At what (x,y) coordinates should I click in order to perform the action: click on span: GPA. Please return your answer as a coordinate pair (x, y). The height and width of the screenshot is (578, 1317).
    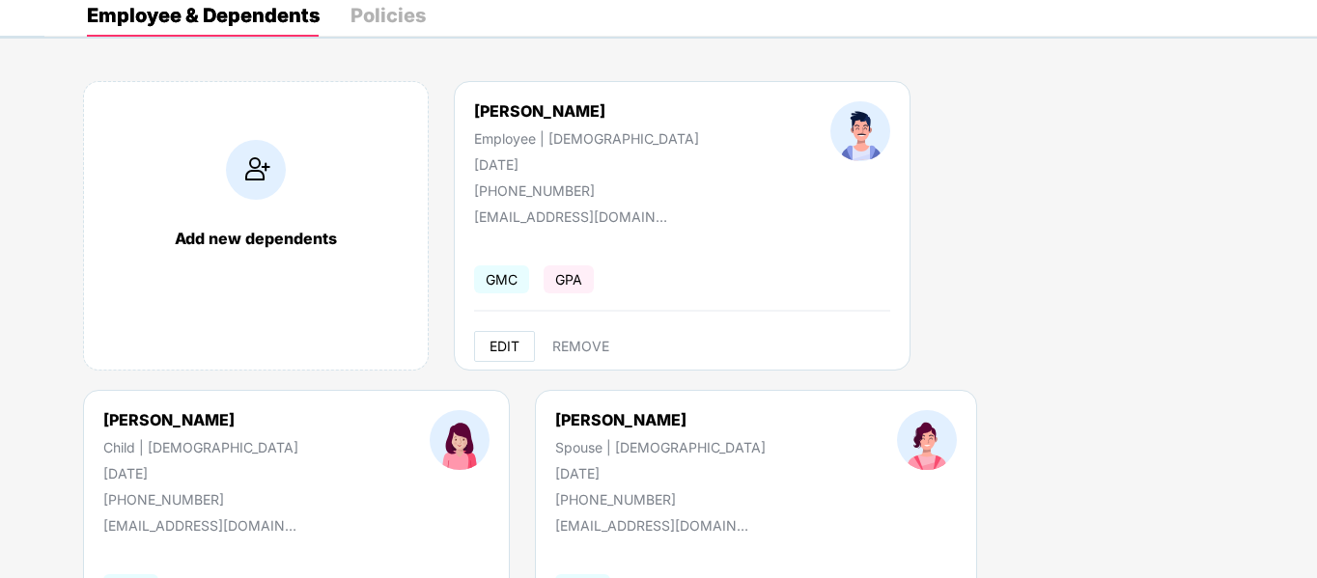
    Looking at the image, I should click on (569, 279).